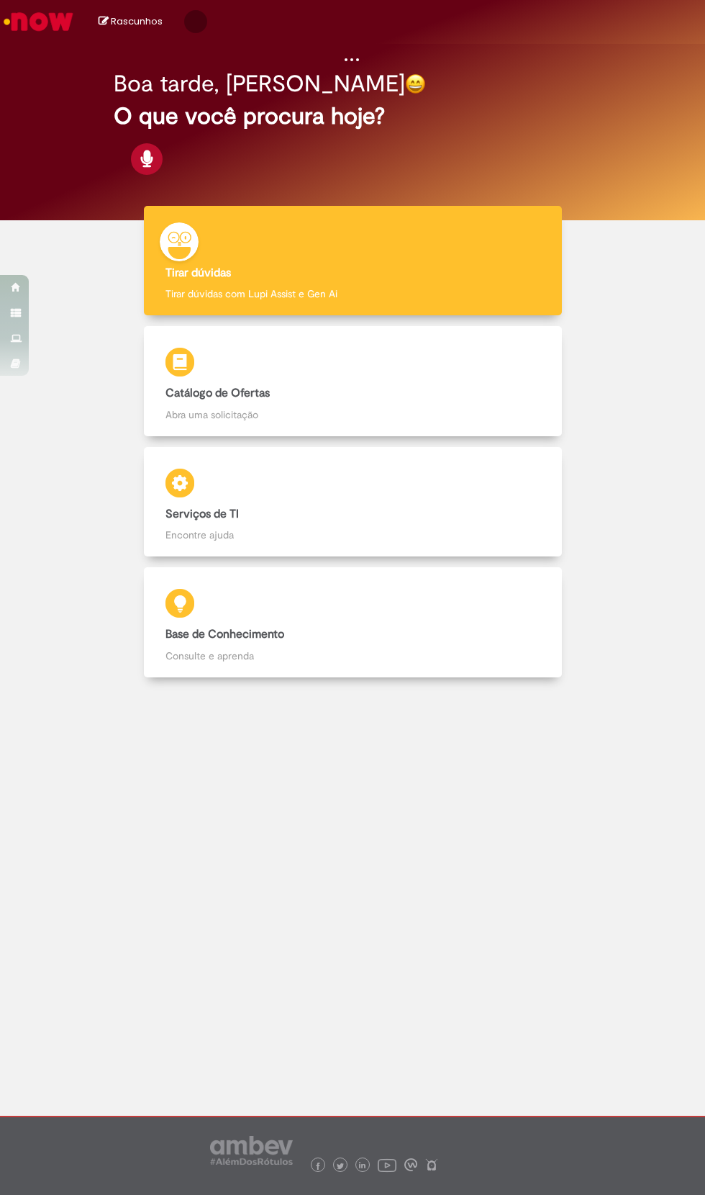 The height and width of the screenshot is (1195, 705). Describe the element at coordinates (202, 514) in the screenshot. I see `b: Serviços de TI` at that location.